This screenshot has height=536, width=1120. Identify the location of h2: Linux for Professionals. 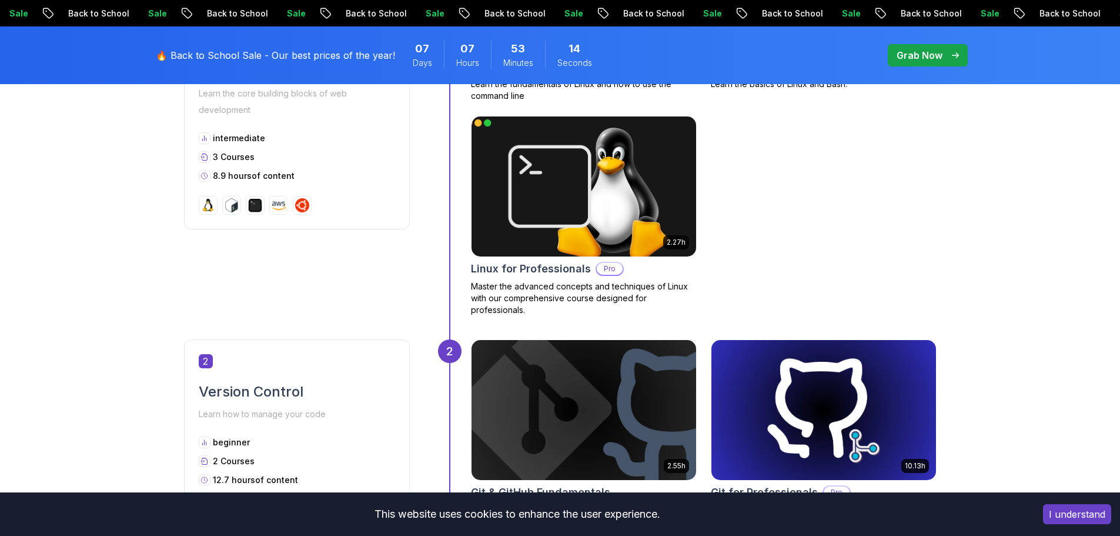
(531, 269).